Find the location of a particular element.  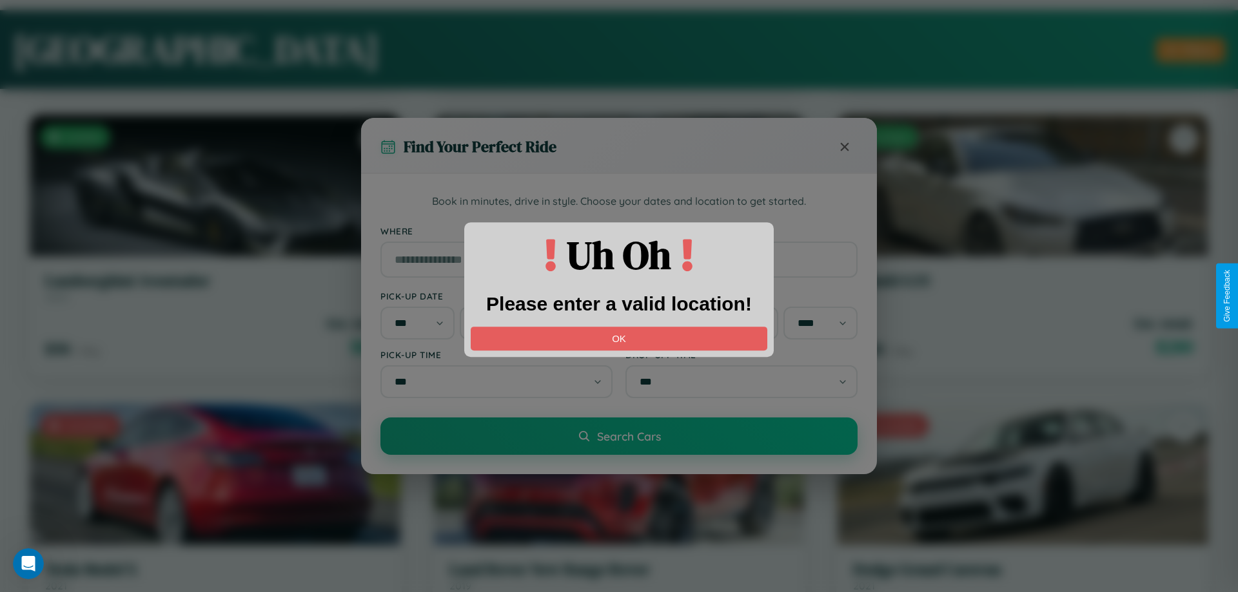

p: Book in minutes, drive in style. Choose your dates and location to get started. is located at coordinates (619, 202).